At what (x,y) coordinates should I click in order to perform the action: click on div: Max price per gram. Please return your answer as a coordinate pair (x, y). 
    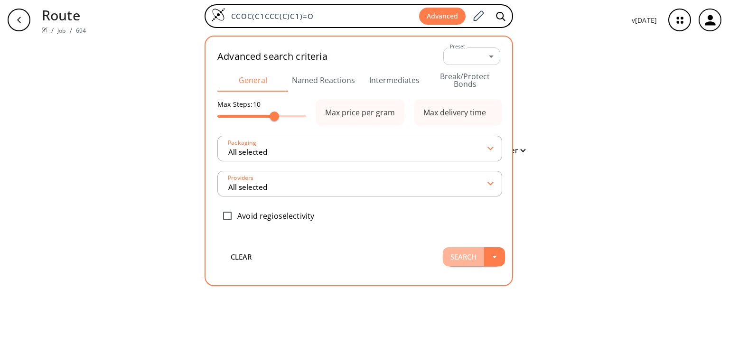
    Looking at the image, I should click on (360, 113).